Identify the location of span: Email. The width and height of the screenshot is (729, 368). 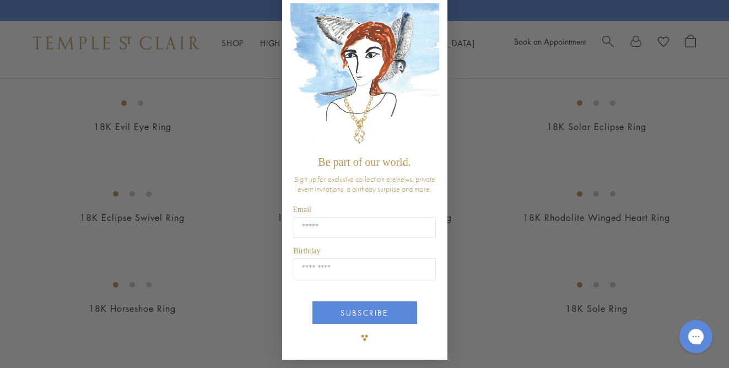
(302, 209).